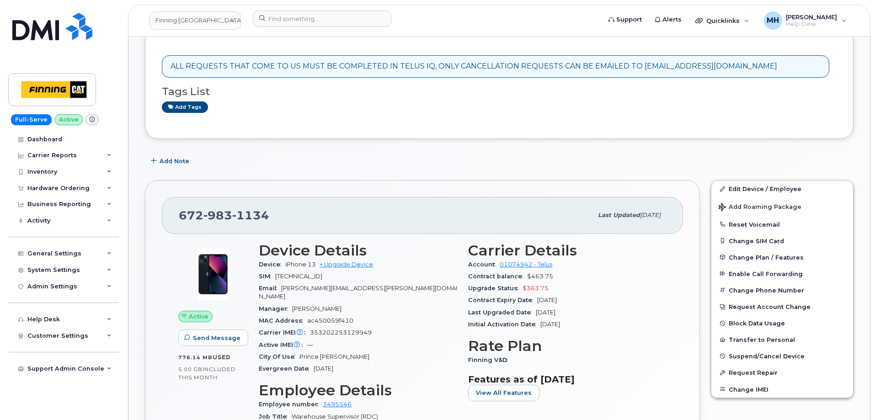 This screenshot has height=420, width=875. Describe the element at coordinates (300, 264) in the screenshot. I see `span: iPhone 13` at that location.